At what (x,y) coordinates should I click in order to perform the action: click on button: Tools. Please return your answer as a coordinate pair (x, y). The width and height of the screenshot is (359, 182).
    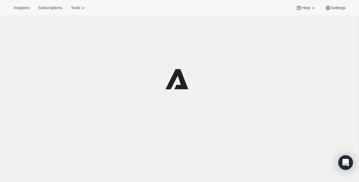
    Looking at the image, I should click on (78, 8).